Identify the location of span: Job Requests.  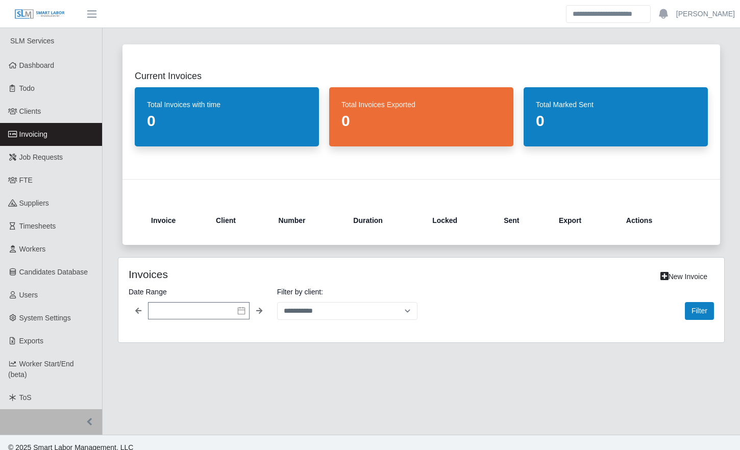
(41, 157).